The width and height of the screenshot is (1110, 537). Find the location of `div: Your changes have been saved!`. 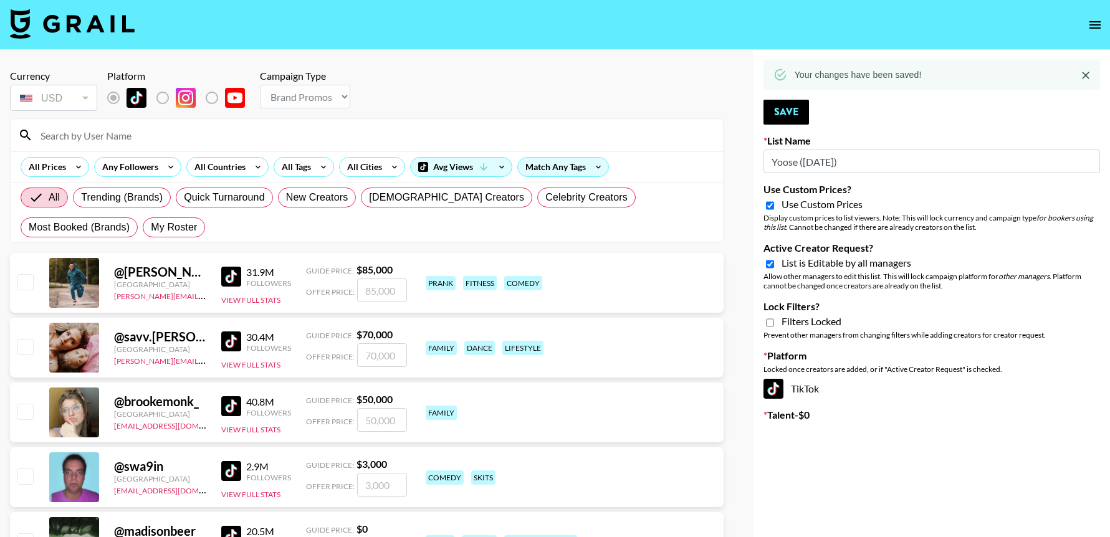

div: Your changes have been saved! is located at coordinates (858, 75).